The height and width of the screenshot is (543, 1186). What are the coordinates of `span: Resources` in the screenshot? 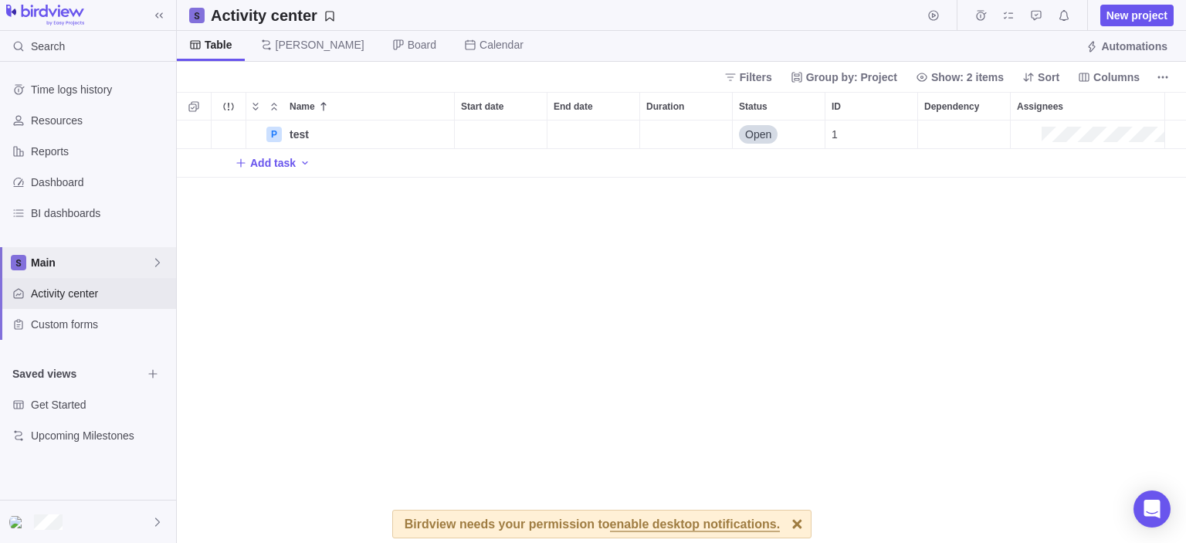 It's located at (100, 120).